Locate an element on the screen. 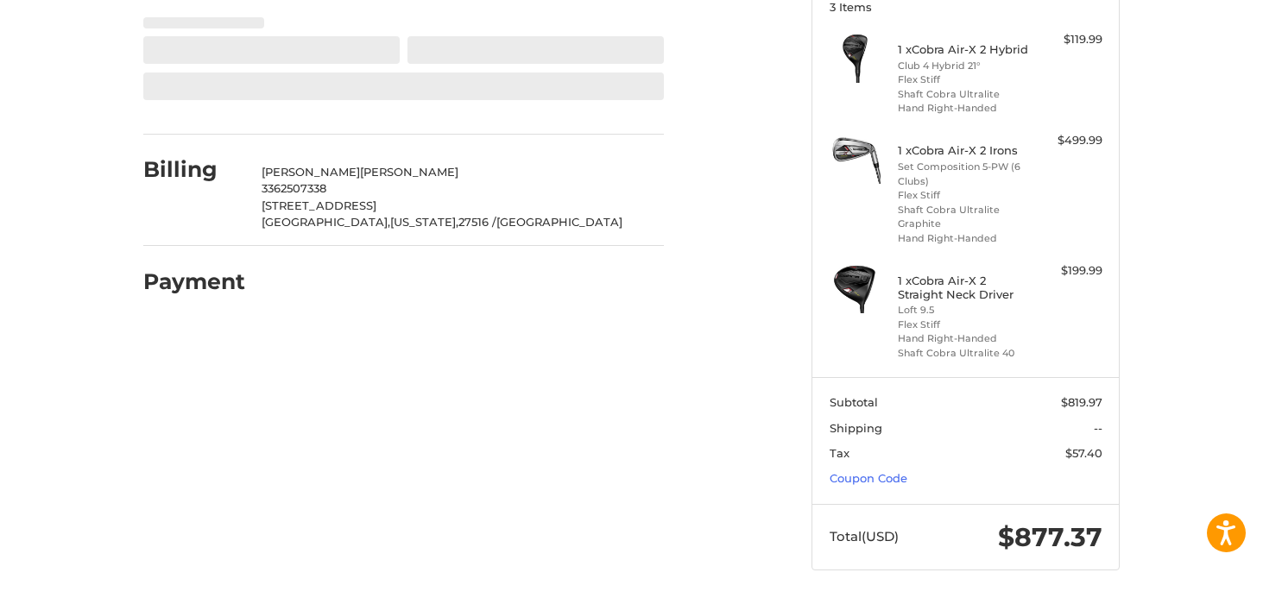 This screenshot has height=604, width=1263. span: Subtotal is located at coordinates (854, 402).